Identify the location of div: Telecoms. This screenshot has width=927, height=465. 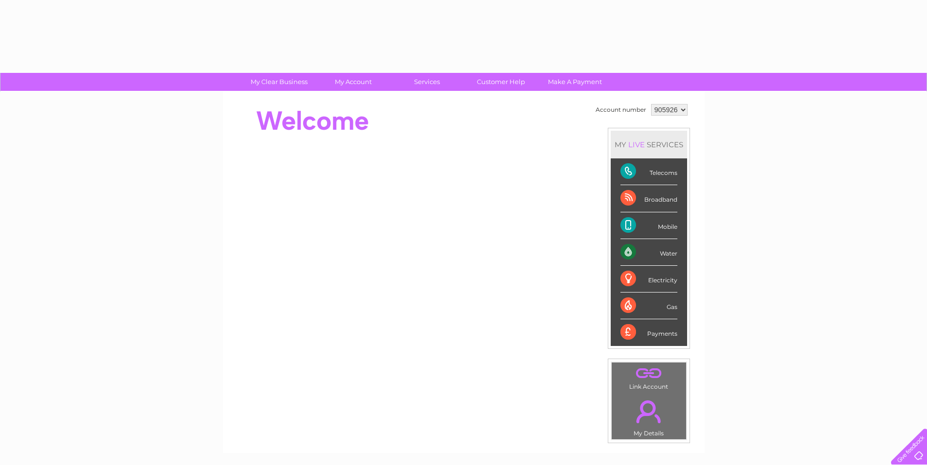
(648, 172).